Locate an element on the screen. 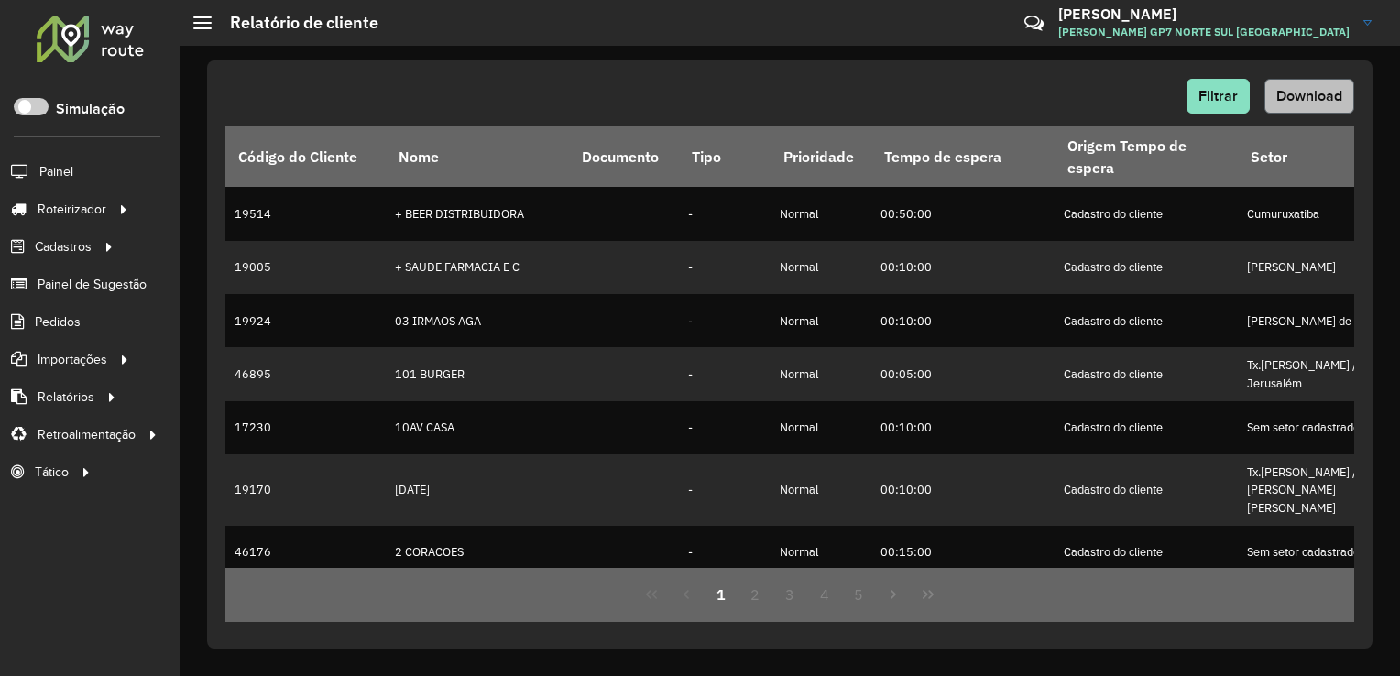 The height and width of the screenshot is (676, 1400). span: Painel de Sugestão is located at coordinates (92, 284).